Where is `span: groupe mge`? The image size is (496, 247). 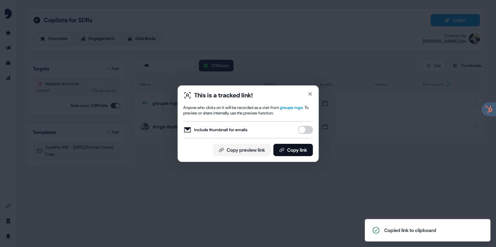 span: groupe mge is located at coordinates (292, 108).